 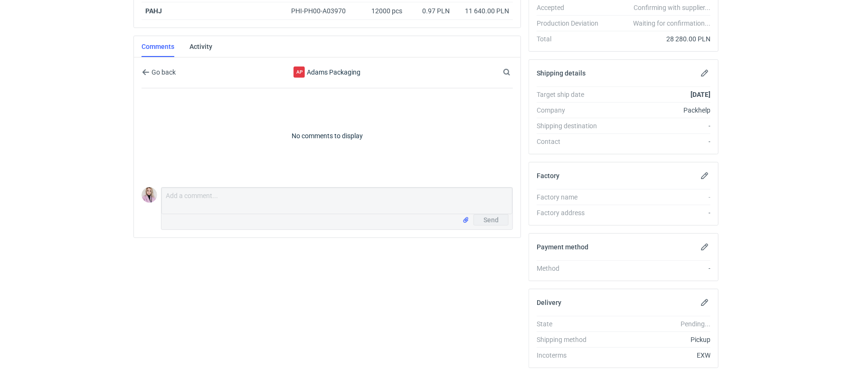 What do you see at coordinates (571, 142) in the screenshot?
I see `div: Contact` at bounding box center [571, 142].